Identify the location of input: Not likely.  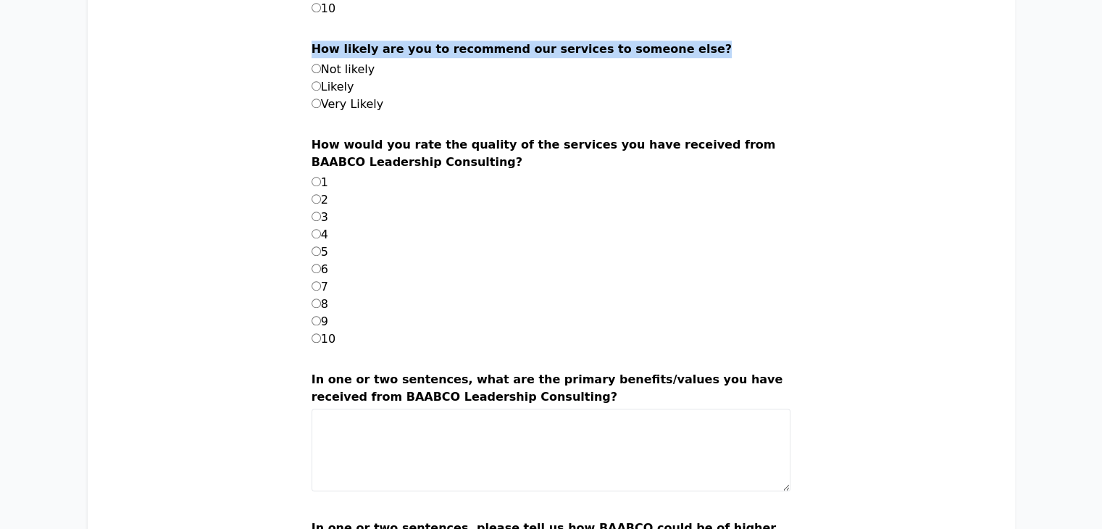
(316, 68).